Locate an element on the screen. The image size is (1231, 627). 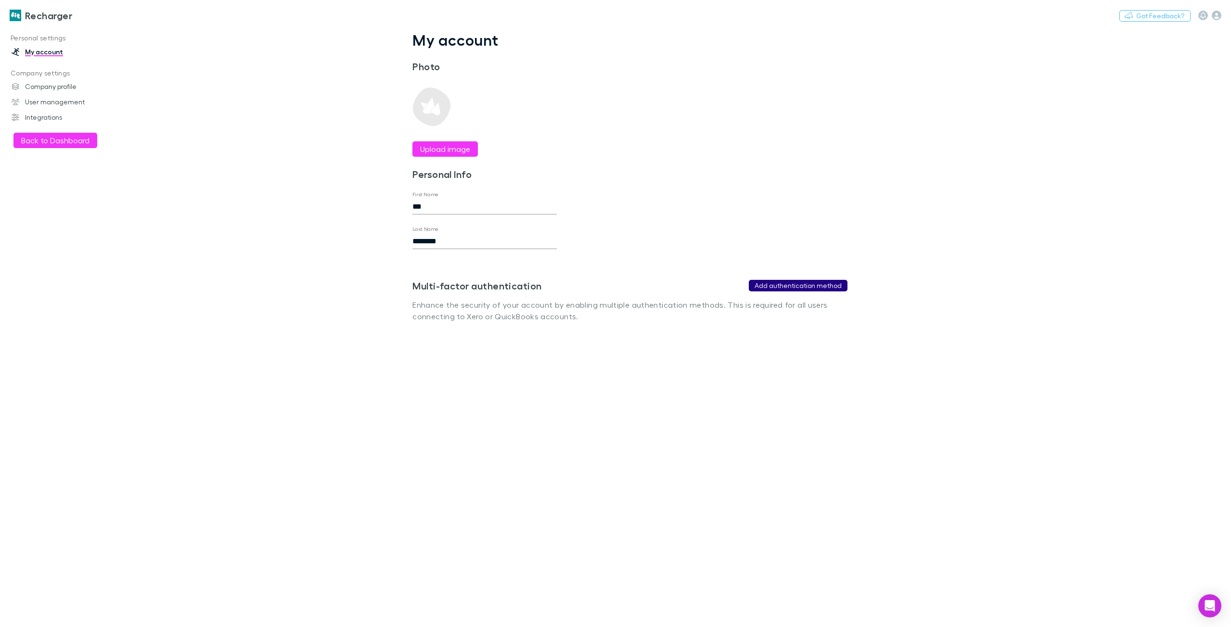
label: First Name is located at coordinates (425, 194).